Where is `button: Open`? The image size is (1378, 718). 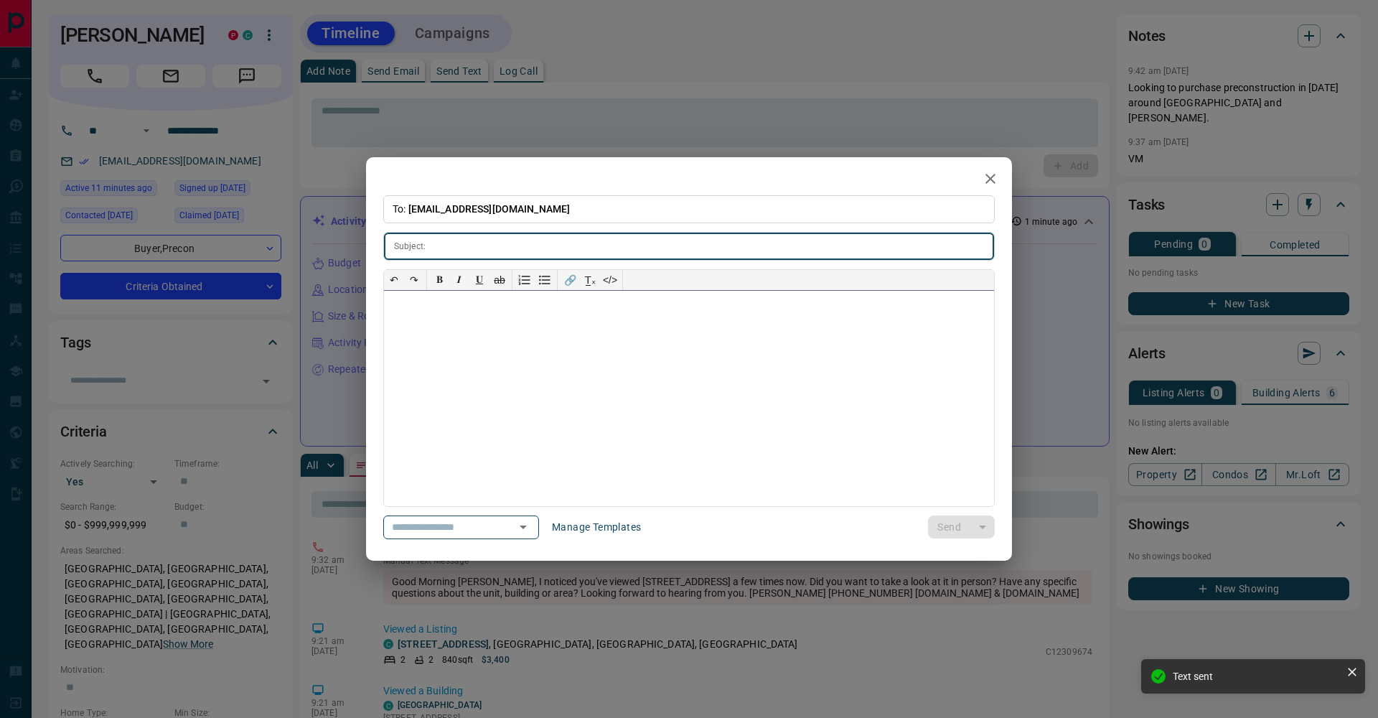
button: Open is located at coordinates (523, 527).